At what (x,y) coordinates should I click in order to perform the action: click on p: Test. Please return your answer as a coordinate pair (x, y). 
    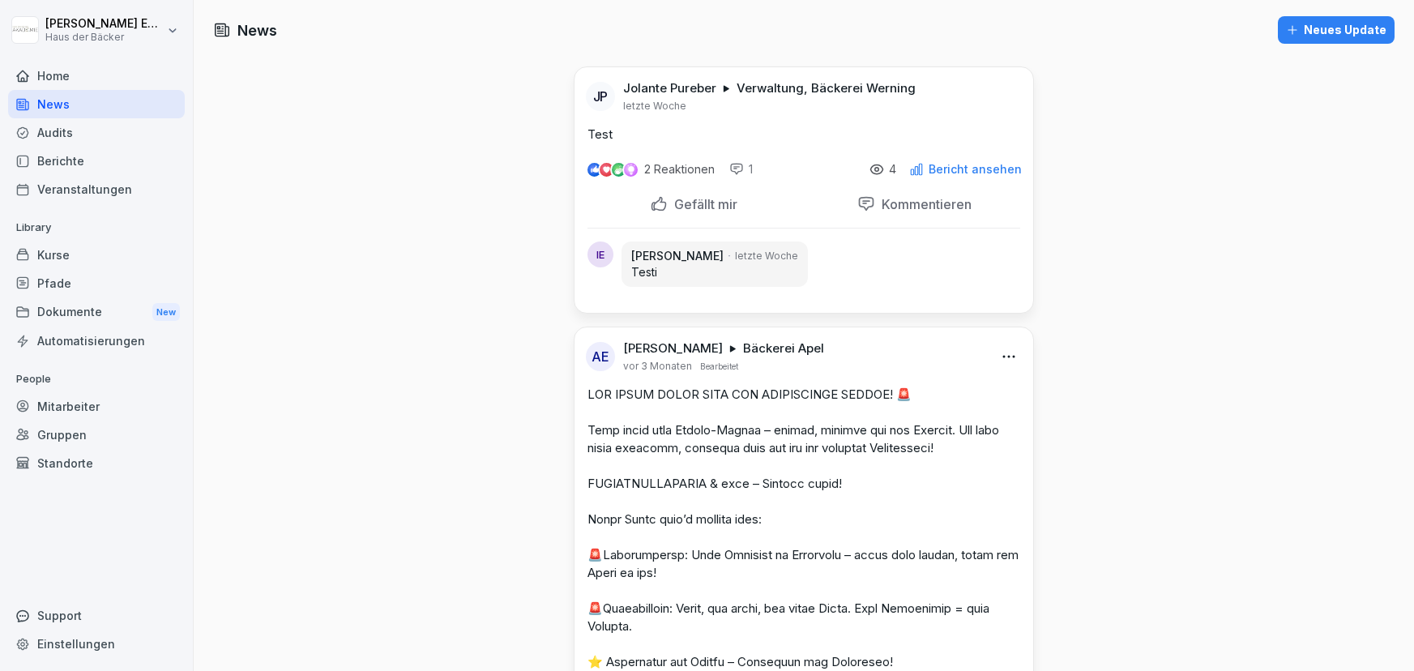
    Looking at the image, I should click on (804, 134).